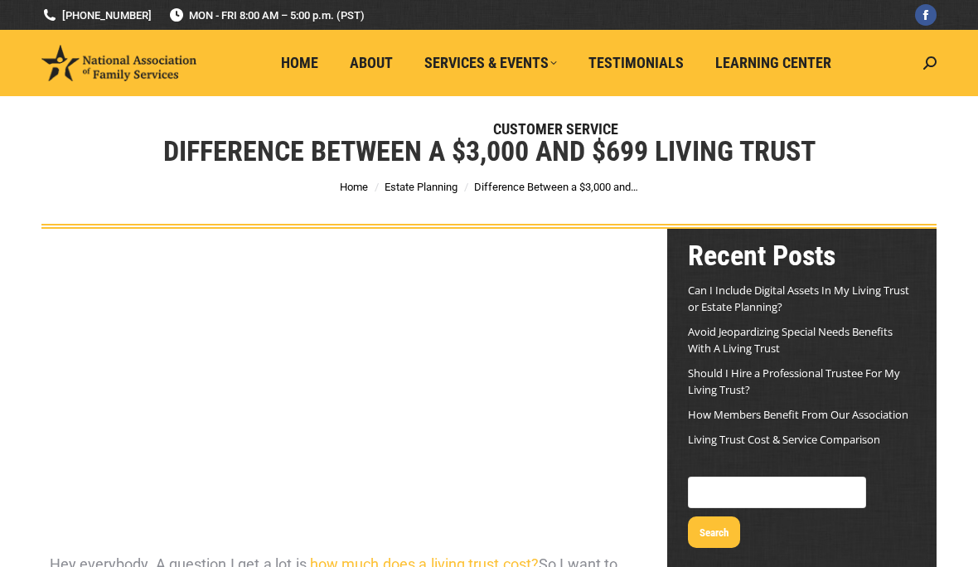 The image size is (978, 567). I want to click on a: Customer Service, so click(555, 129).